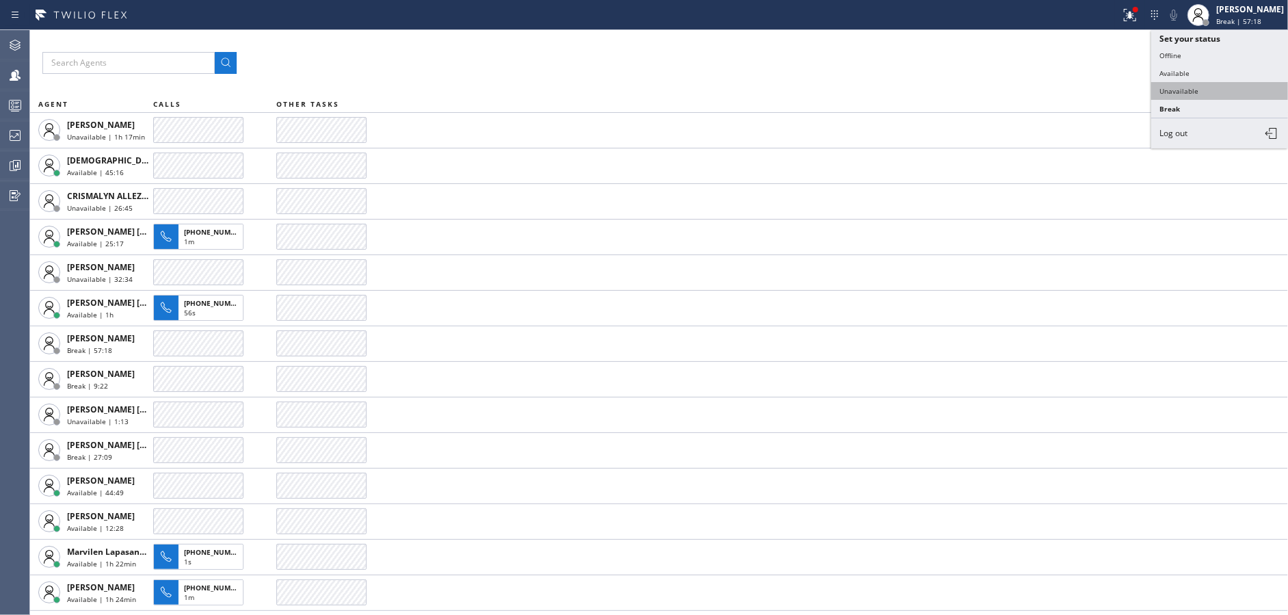 Image resolution: width=1288 pixels, height=615 pixels. What do you see at coordinates (90, 457) in the screenshot?
I see `span: Break | 27:09` at bounding box center [90, 457].